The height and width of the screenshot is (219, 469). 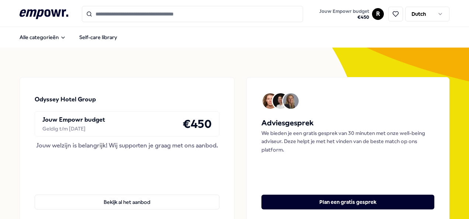 I want to click on p: We bieden je een gratis gesprek van 30 minuten met onze well-being adviseur. Deze helpt je met he..., so click(x=348, y=141).